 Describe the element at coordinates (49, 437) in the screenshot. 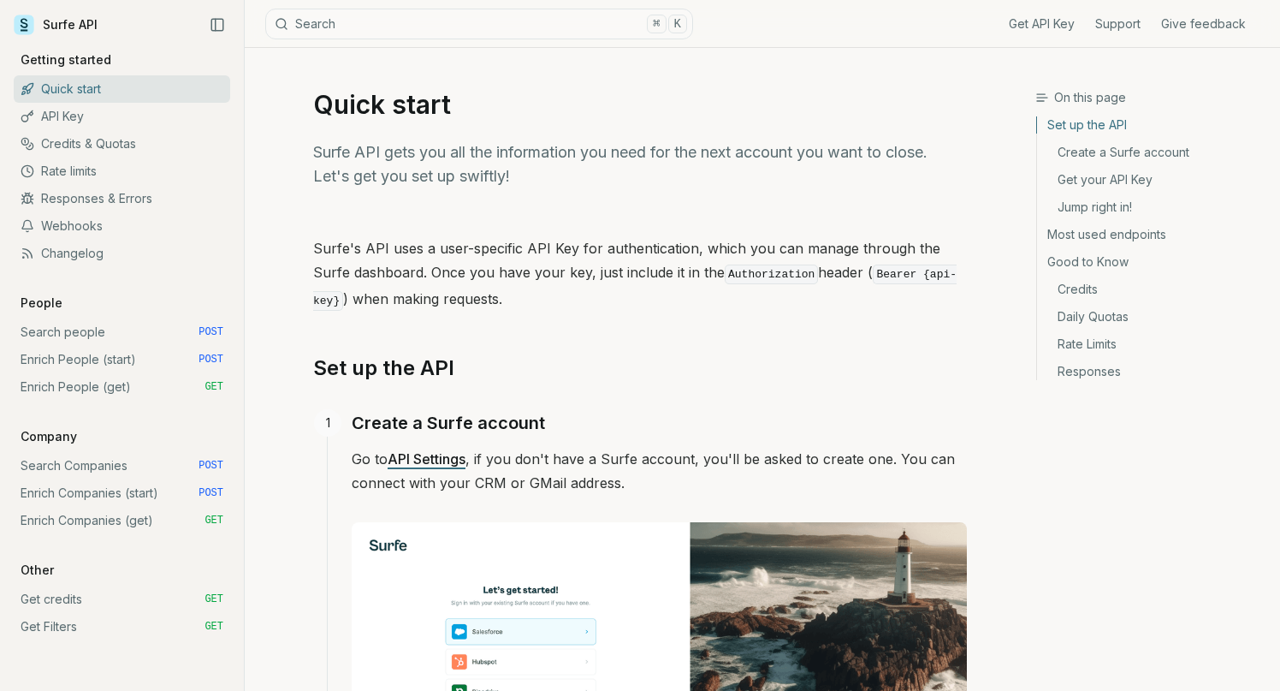

I see `p: Company` at that location.